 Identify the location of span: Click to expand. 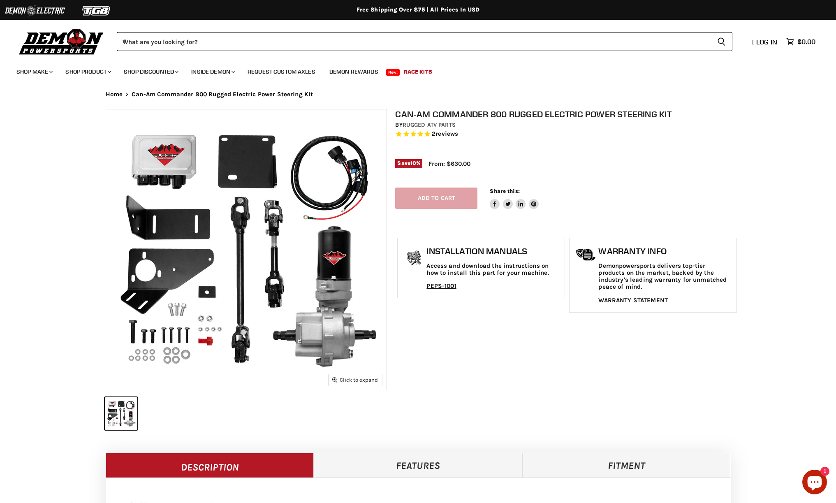
(355, 380).